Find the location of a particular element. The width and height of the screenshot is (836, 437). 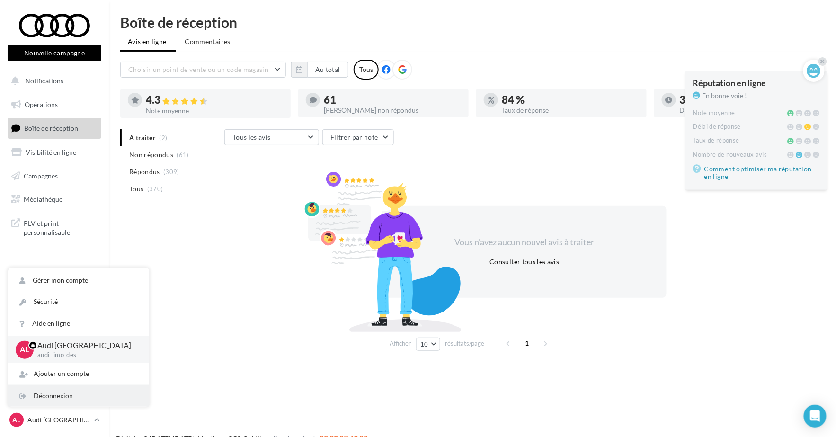

button: Notifications is located at coordinates (53, 81).